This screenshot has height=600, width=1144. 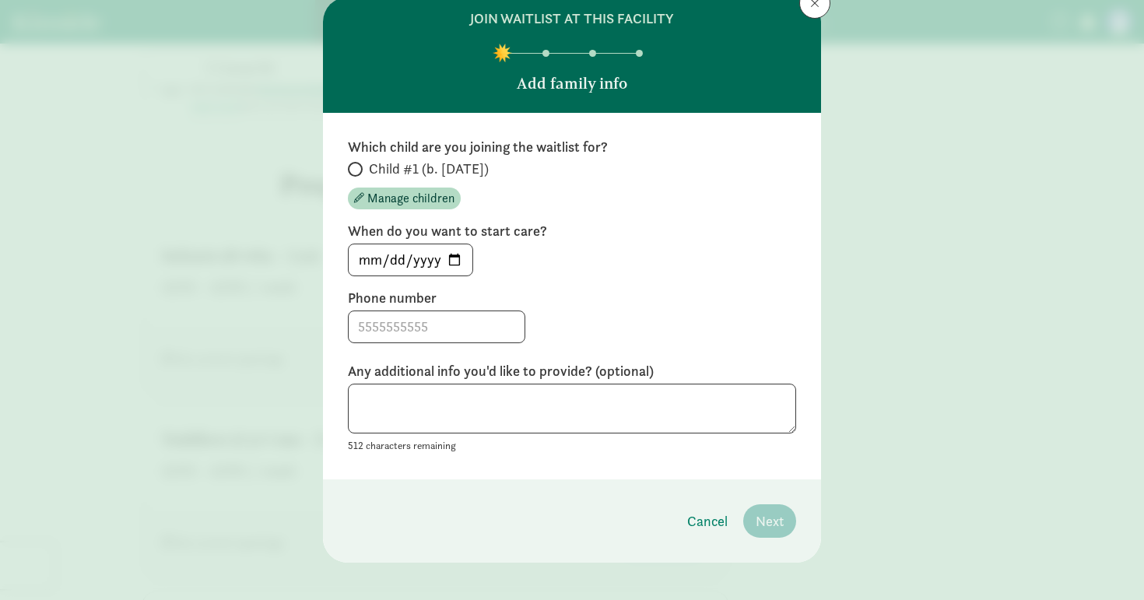 What do you see at coordinates (437, 327) in the screenshot?
I see `input: 5555555555` at bounding box center [437, 327].